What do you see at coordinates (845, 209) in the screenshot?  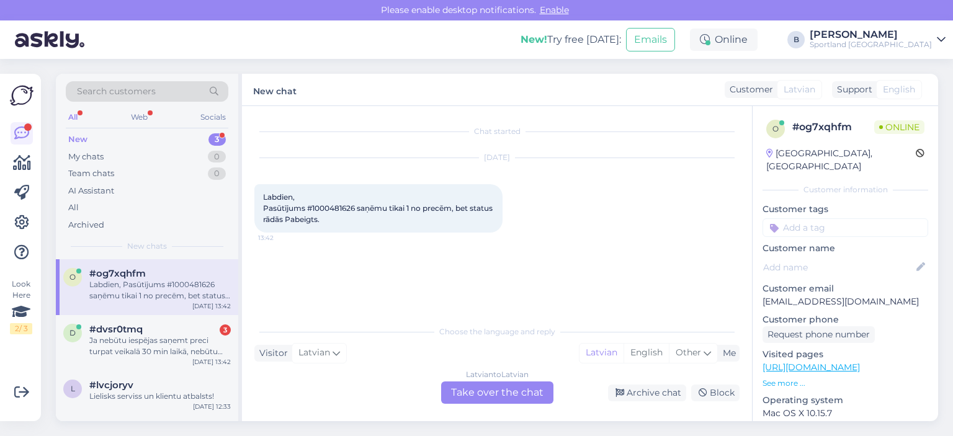 I see `p: Customer tags` at bounding box center [845, 209].